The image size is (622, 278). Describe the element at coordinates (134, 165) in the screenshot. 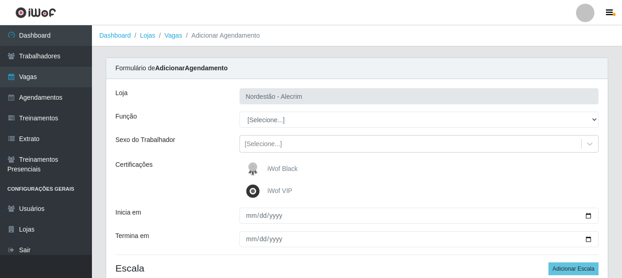

I see `label: Certificações` at that location.